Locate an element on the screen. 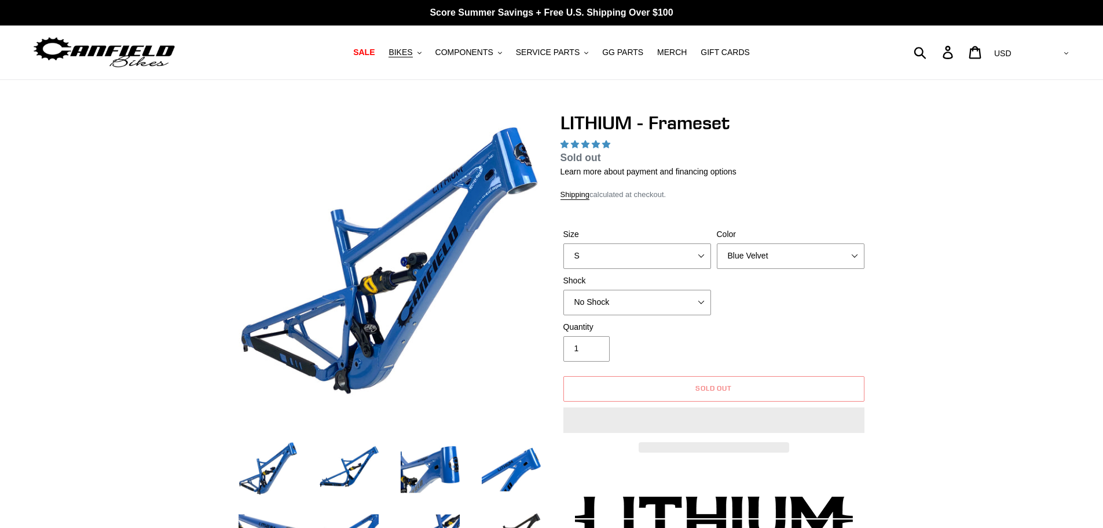  a: Shipping is located at coordinates (575, 195).